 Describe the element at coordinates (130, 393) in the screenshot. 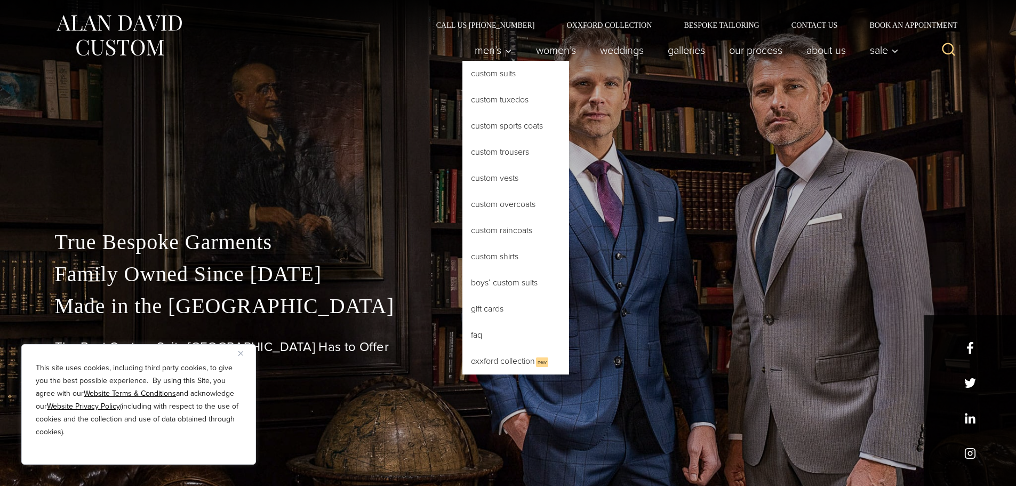

I see `a: Website Terms & Conditions` at that location.